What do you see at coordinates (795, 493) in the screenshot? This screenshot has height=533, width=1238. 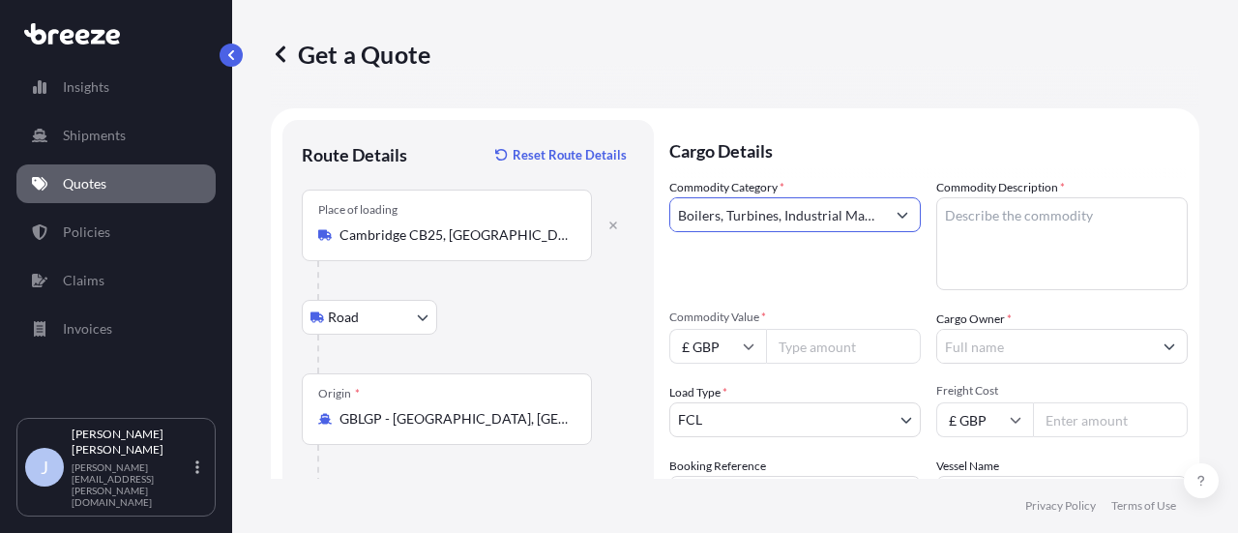 I see `input: Your internal reference` at bounding box center [795, 493].